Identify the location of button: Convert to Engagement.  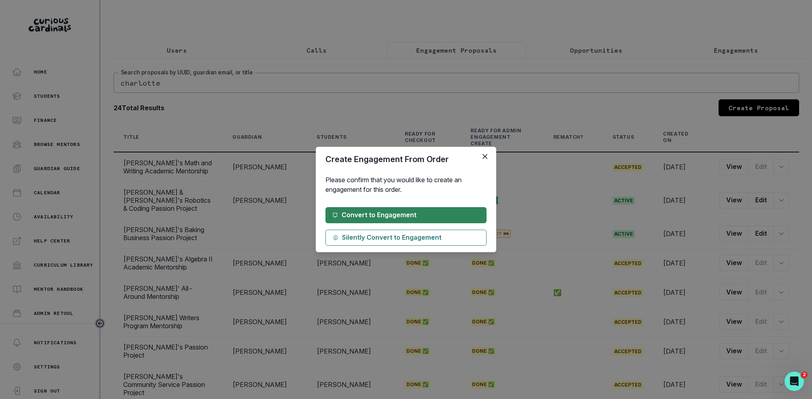
(406, 215).